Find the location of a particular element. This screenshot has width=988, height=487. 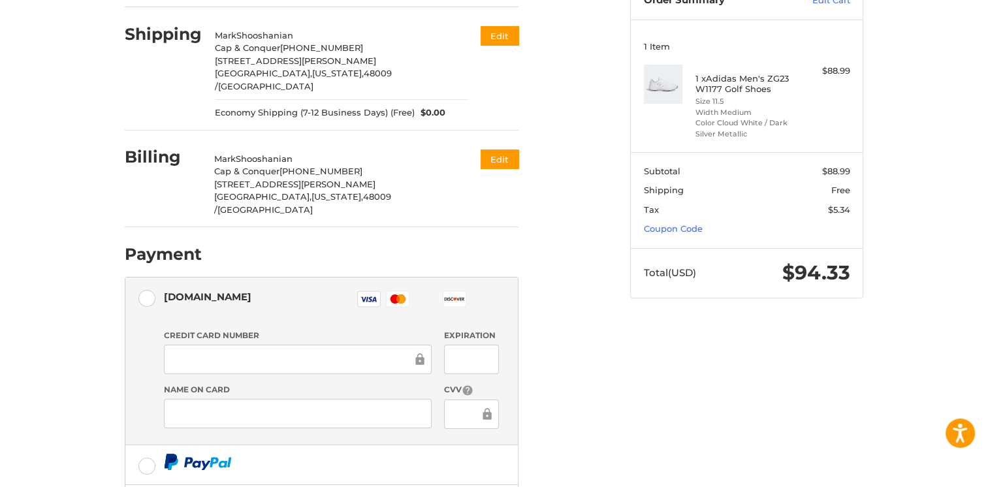

span: Tax is located at coordinates (651, 210).